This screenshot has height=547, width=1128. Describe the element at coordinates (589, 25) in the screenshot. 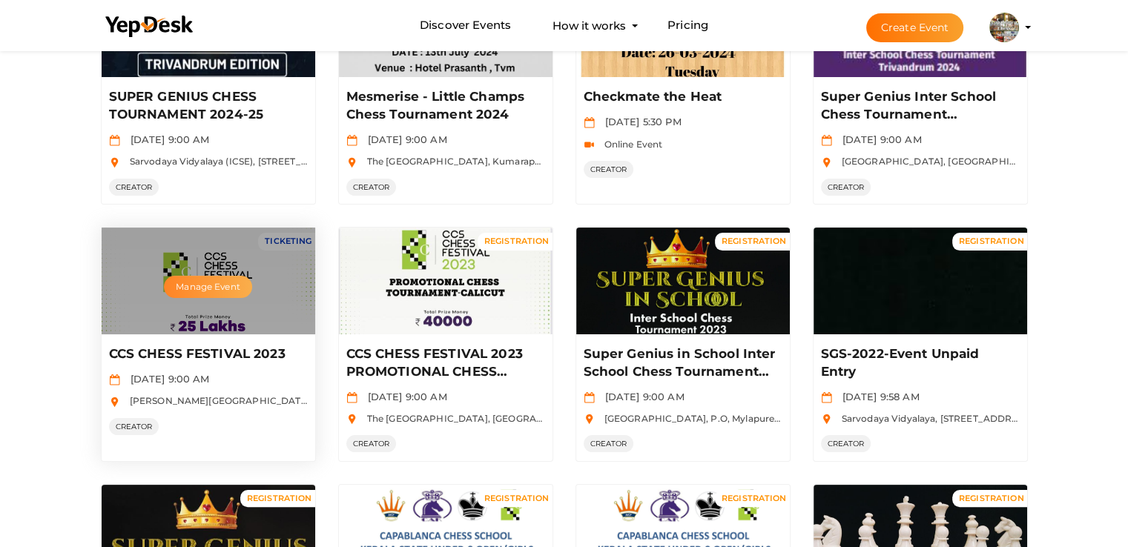

I see `button: How it works` at that location.